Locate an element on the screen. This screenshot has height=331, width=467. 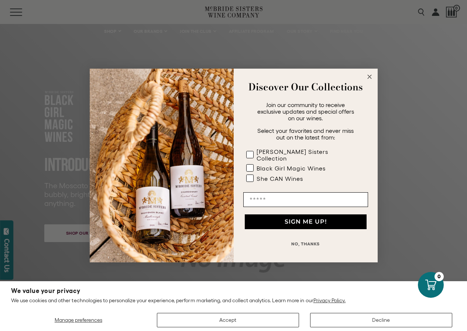
div: Black Girl Magic Wines is located at coordinates (291, 168).